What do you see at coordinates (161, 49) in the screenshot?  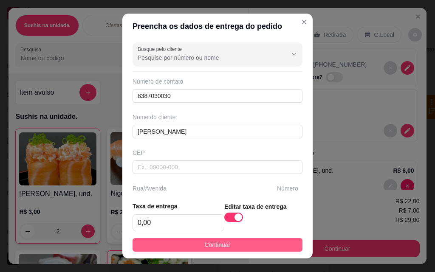 I see `label: Busque pelo cliente` at bounding box center [161, 49].